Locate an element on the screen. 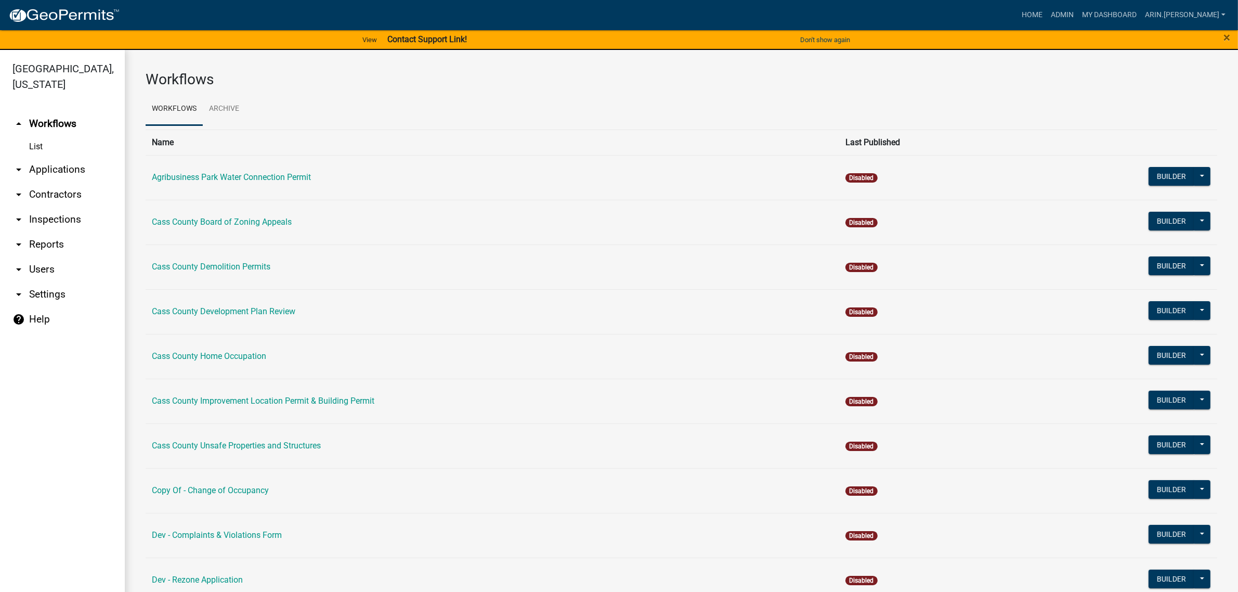 The image size is (1238, 592). a: Dev - Rezone Application is located at coordinates (197, 579).